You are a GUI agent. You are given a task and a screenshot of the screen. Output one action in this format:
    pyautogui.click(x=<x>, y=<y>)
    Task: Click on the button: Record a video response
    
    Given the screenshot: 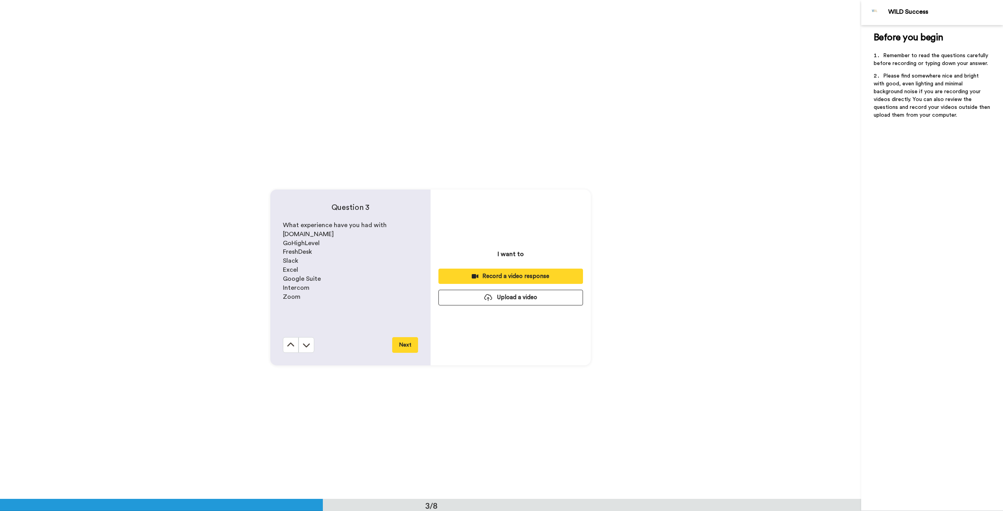 What is the action you would take?
    pyautogui.click(x=510, y=276)
    